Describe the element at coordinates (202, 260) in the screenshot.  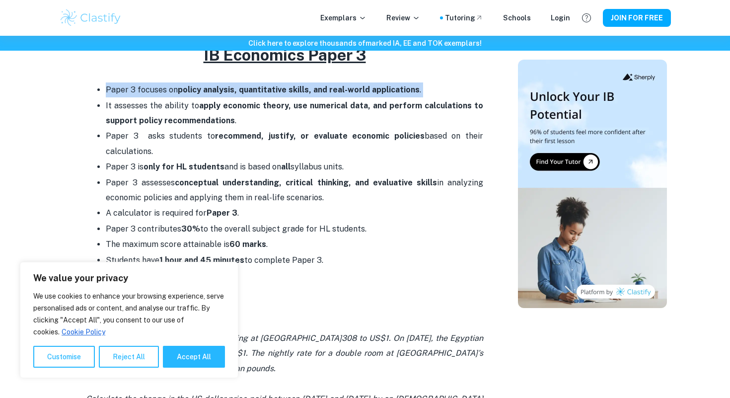
I see `strong: 1 hour and 45 minutes` at that location.